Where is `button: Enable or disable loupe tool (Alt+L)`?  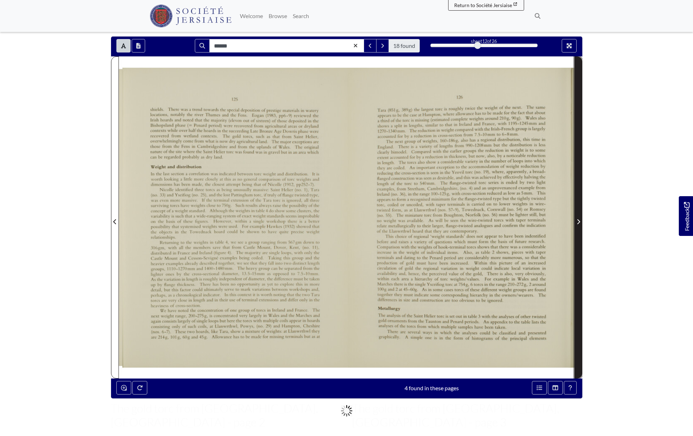
button: Enable or disable loupe tool (Alt+L) is located at coordinates (124, 388).